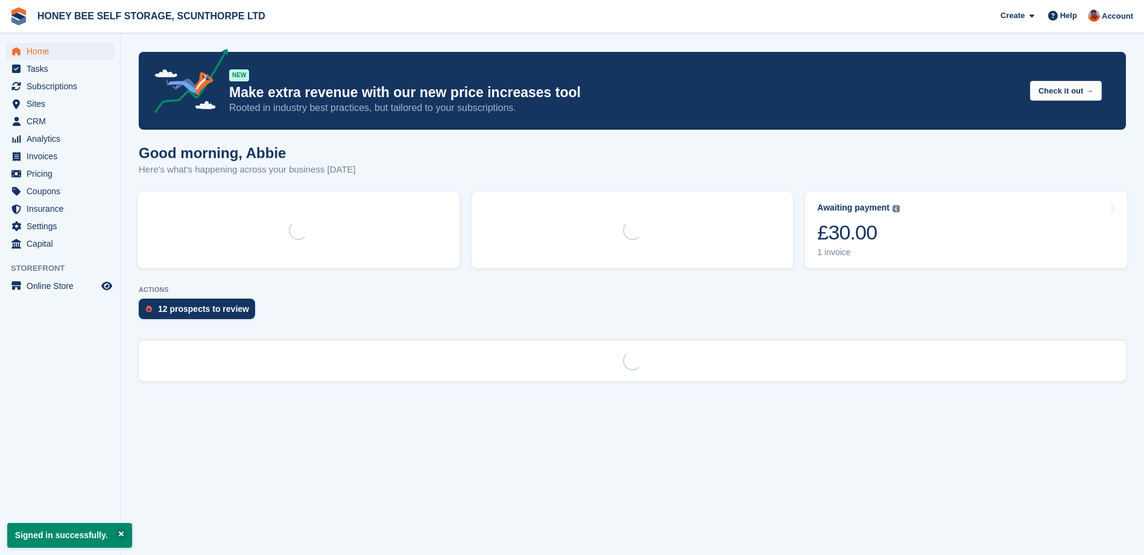 This screenshot has height=555, width=1144. What do you see at coordinates (69, 535) in the screenshot?
I see `p: Signed in successfully.` at bounding box center [69, 535].